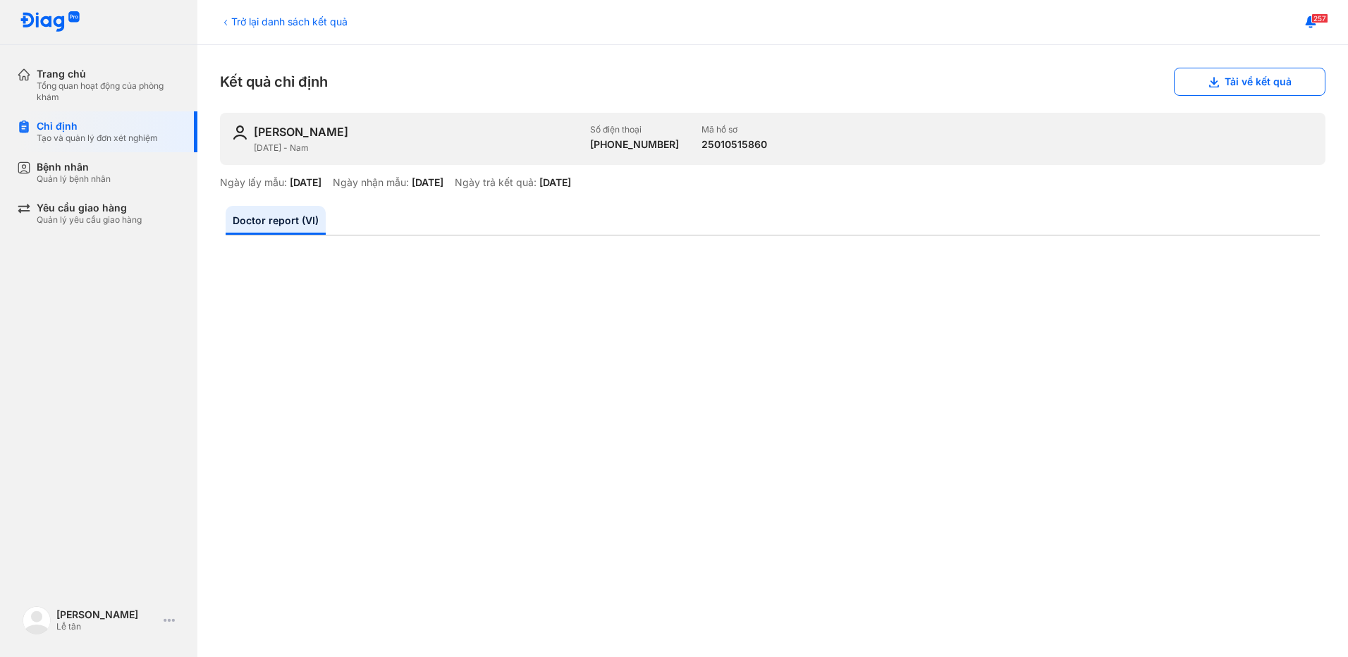 This screenshot has height=657, width=1348. What do you see at coordinates (634, 130) in the screenshot?
I see `div: Số điện thoại` at bounding box center [634, 130].